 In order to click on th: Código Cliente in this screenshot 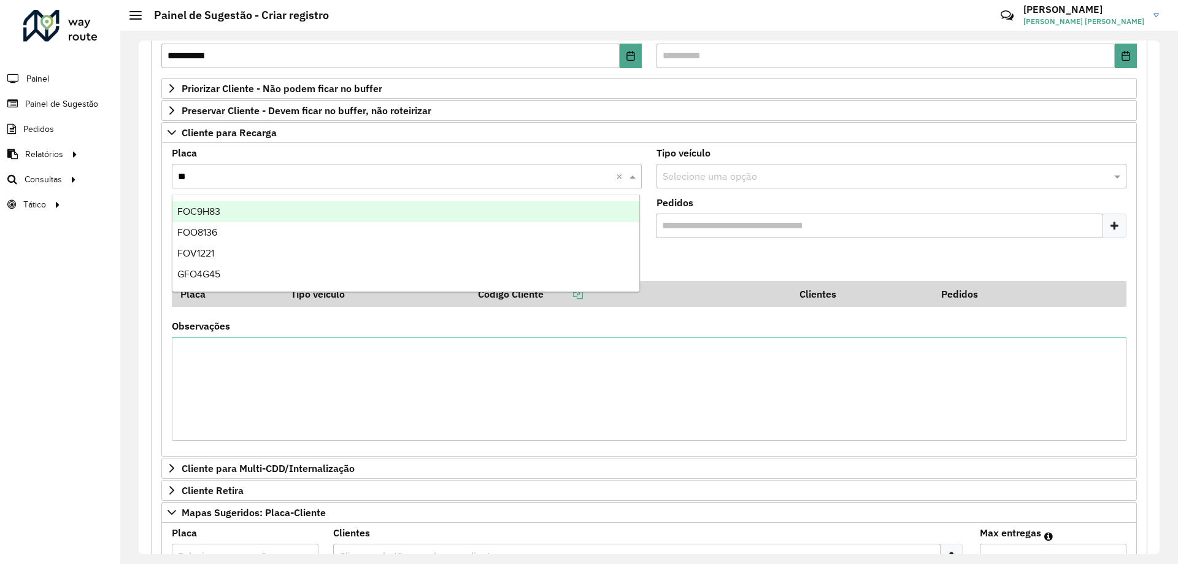, I will do `click(630, 294)`.